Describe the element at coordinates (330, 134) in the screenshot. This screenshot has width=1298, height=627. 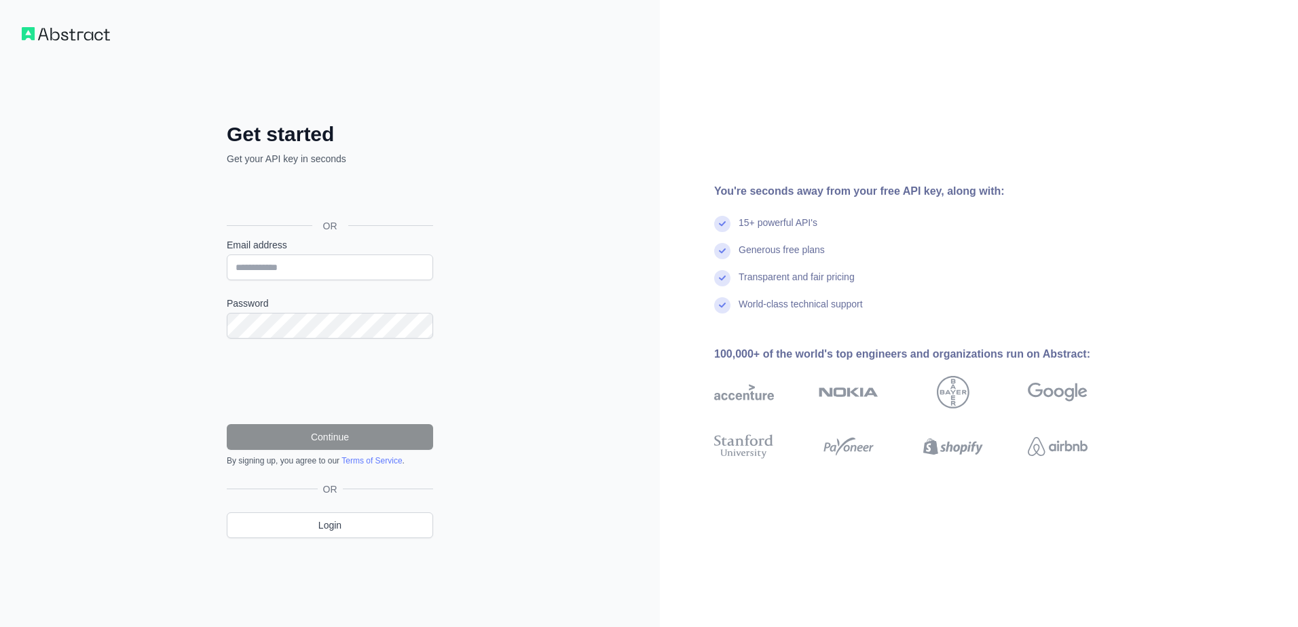
I see `h2: Get started` at that location.